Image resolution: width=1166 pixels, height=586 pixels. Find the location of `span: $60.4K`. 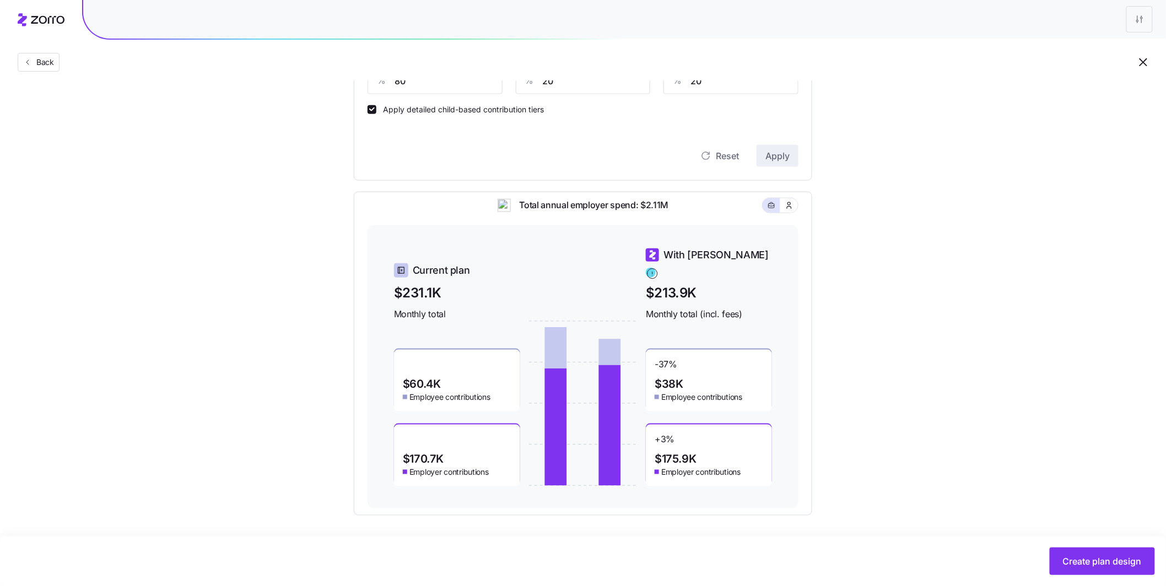

span: $60.4K is located at coordinates (421, 384).